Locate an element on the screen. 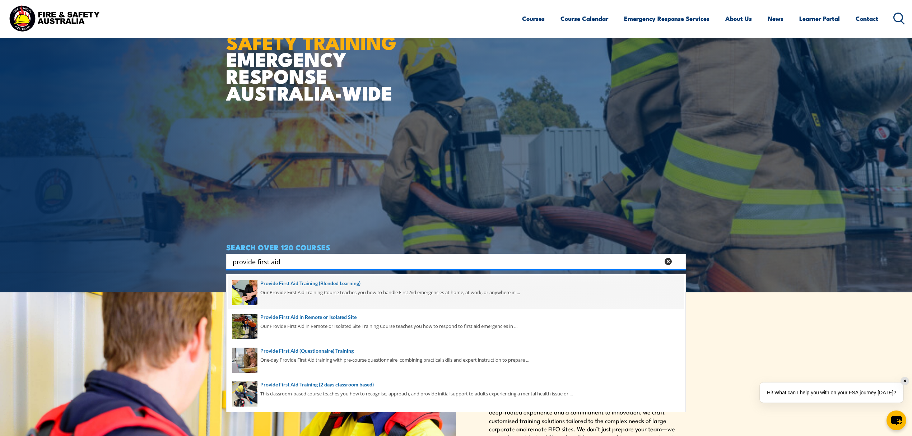 This screenshot has height=436, width=912. a: About Us is located at coordinates (739, 18).